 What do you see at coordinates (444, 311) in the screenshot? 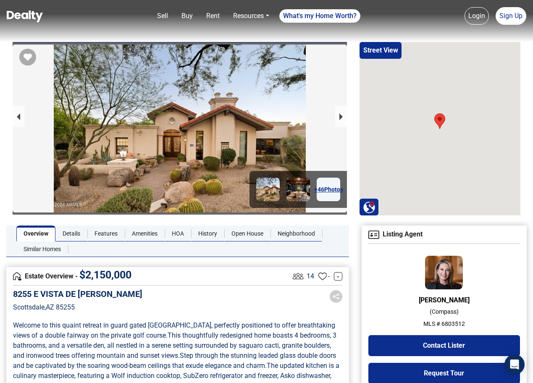
I see `p: ( Compass )` at bounding box center [444, 311].